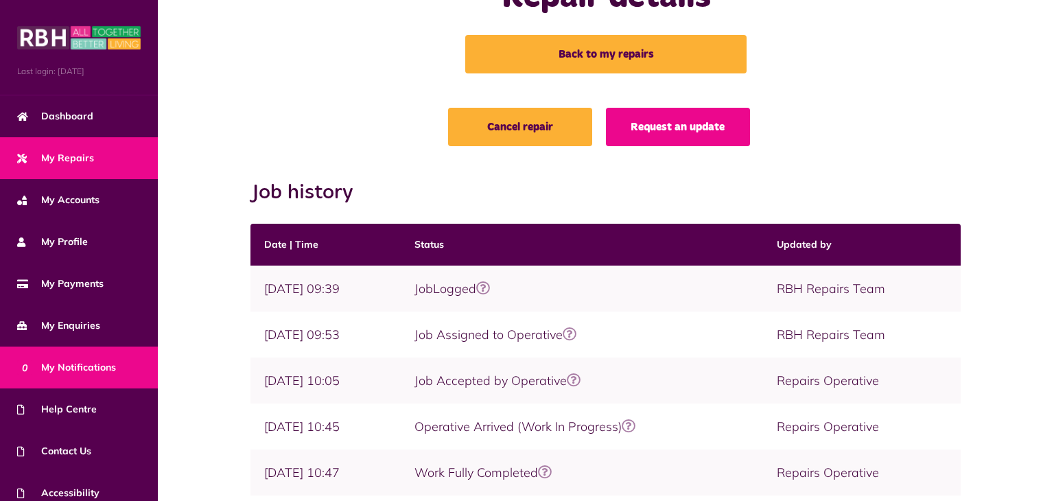  Describe the element at coordinates (58, 493) in the screenshot. I see `span: Accessibility` at that location.